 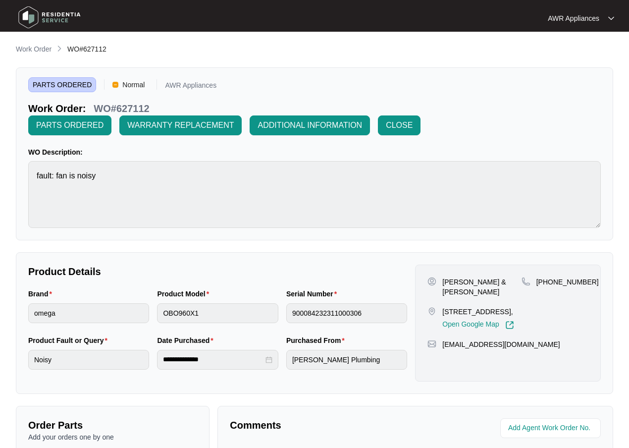 I want to click on img: chevron-right, so click(x=59, y=49).